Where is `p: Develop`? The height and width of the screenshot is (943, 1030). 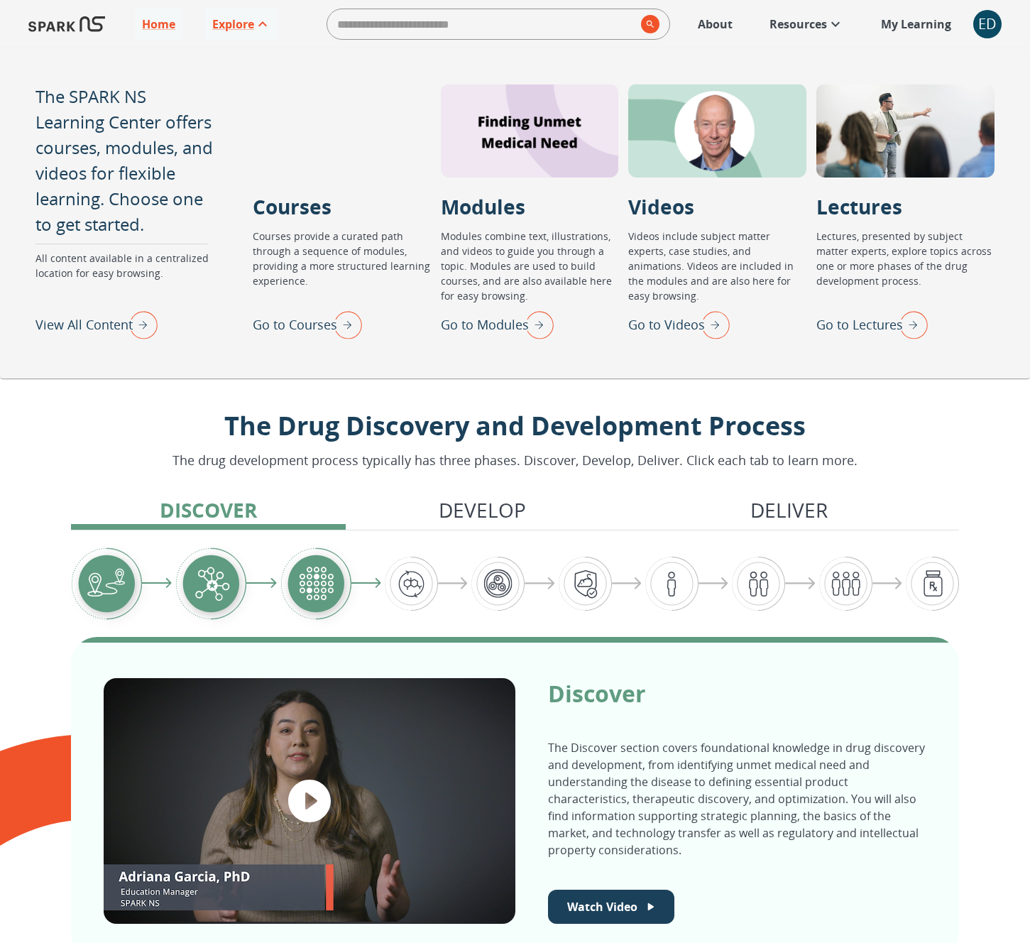 p: Develop is located at coordinates (482, 510).